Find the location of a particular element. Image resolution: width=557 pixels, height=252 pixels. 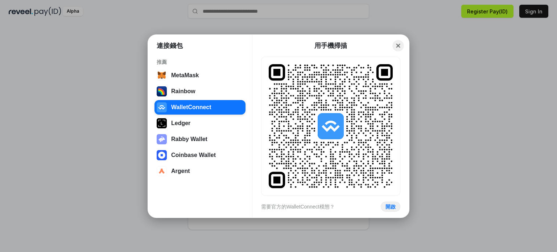

img: svg+xml,%3Csvg%20xmlns%3D%22http%3A%2F%2Fwww.w3.org%2F2000%2Fsvg%22%20fill%3D%22none%22%20viewBox... is located at coordinates (162, 139).